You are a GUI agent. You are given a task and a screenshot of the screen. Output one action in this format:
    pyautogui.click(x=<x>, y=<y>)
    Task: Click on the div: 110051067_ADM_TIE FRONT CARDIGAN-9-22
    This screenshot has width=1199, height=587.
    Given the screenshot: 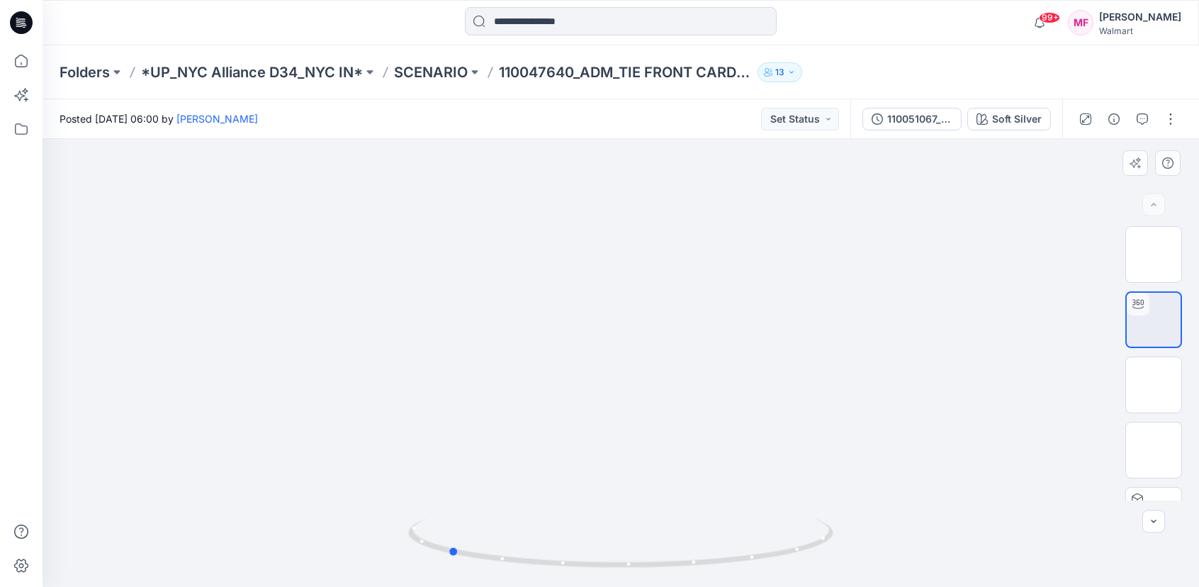 What is the action you would take?
    pyautogui.click(x=920, y=119)
    